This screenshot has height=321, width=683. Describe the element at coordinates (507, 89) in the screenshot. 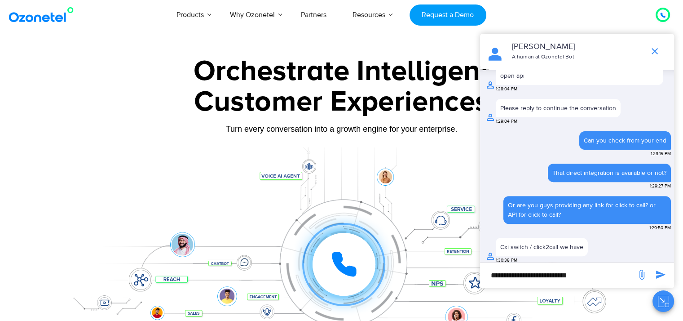

I see `span: 1:28:04 PM` at that location.